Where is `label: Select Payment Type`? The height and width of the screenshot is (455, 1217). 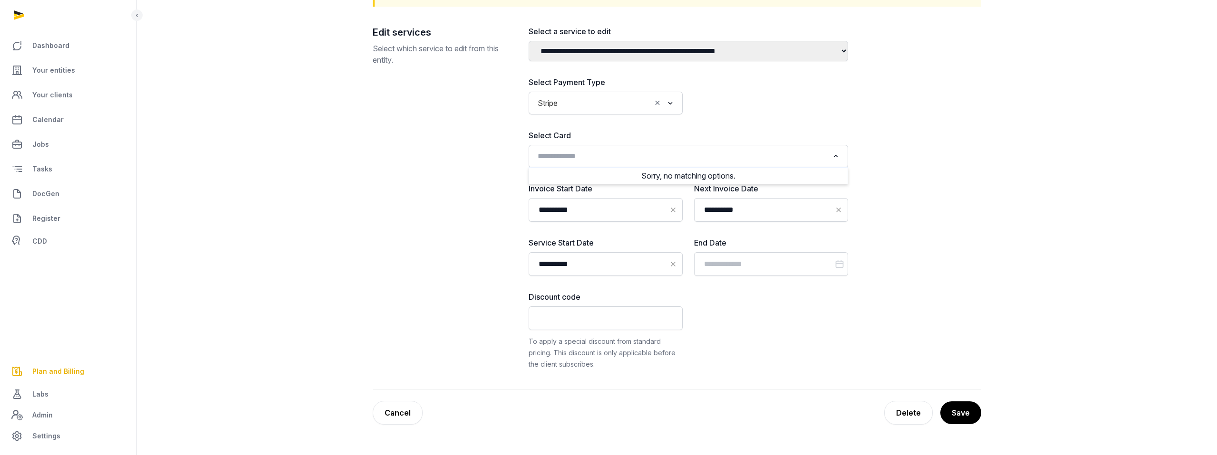 label: Select Payment Type is located at coordinates (606, 82).